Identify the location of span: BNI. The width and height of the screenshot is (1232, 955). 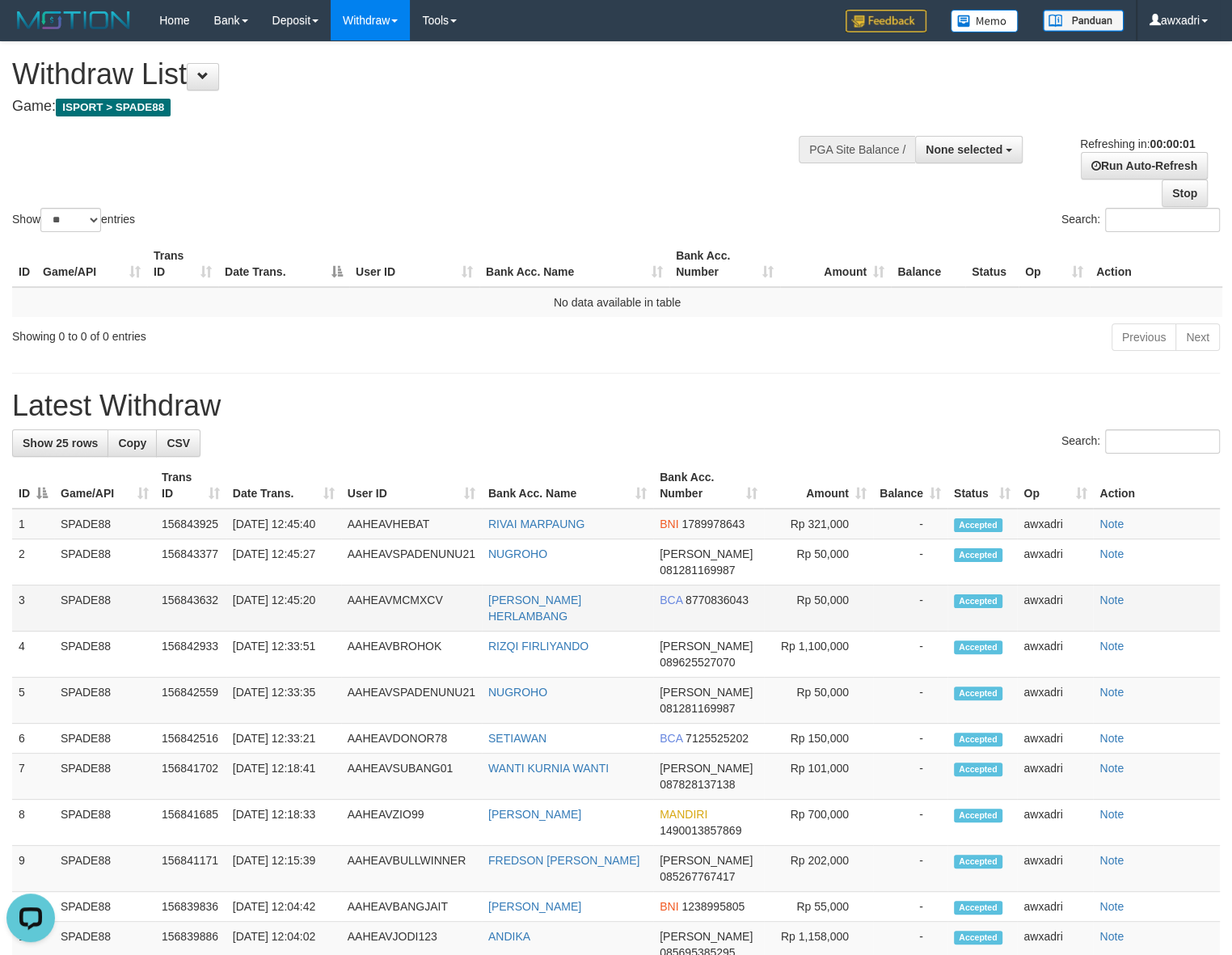
(669, 524).